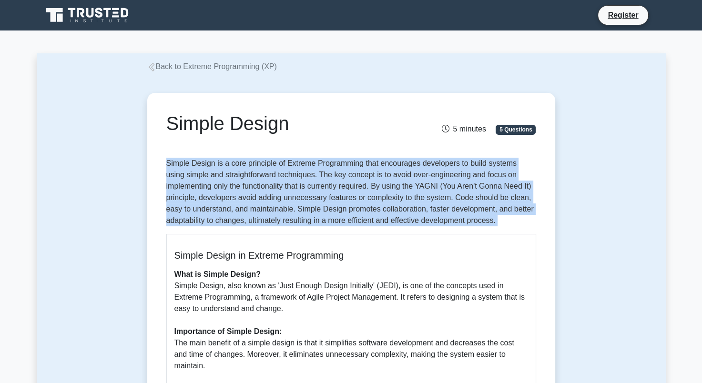 This screenshot has width=702, height=383. Describe the element at coordinates (623, 15) in the screenshot. I see `a: Register` at that location.